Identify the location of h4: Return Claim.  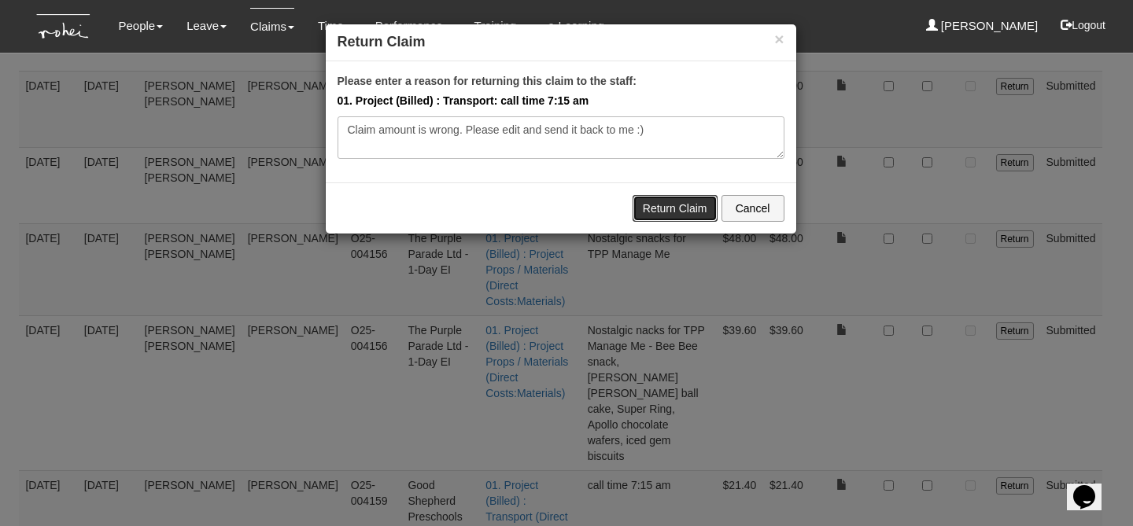
(561, 42).